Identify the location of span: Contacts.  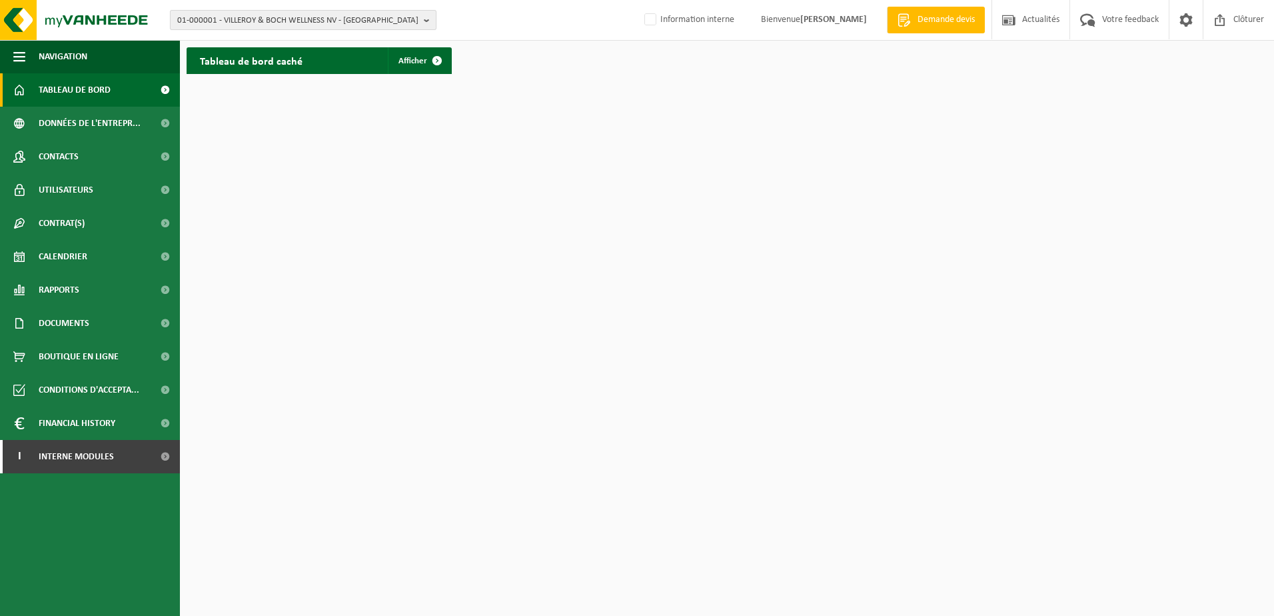
(59, 157).